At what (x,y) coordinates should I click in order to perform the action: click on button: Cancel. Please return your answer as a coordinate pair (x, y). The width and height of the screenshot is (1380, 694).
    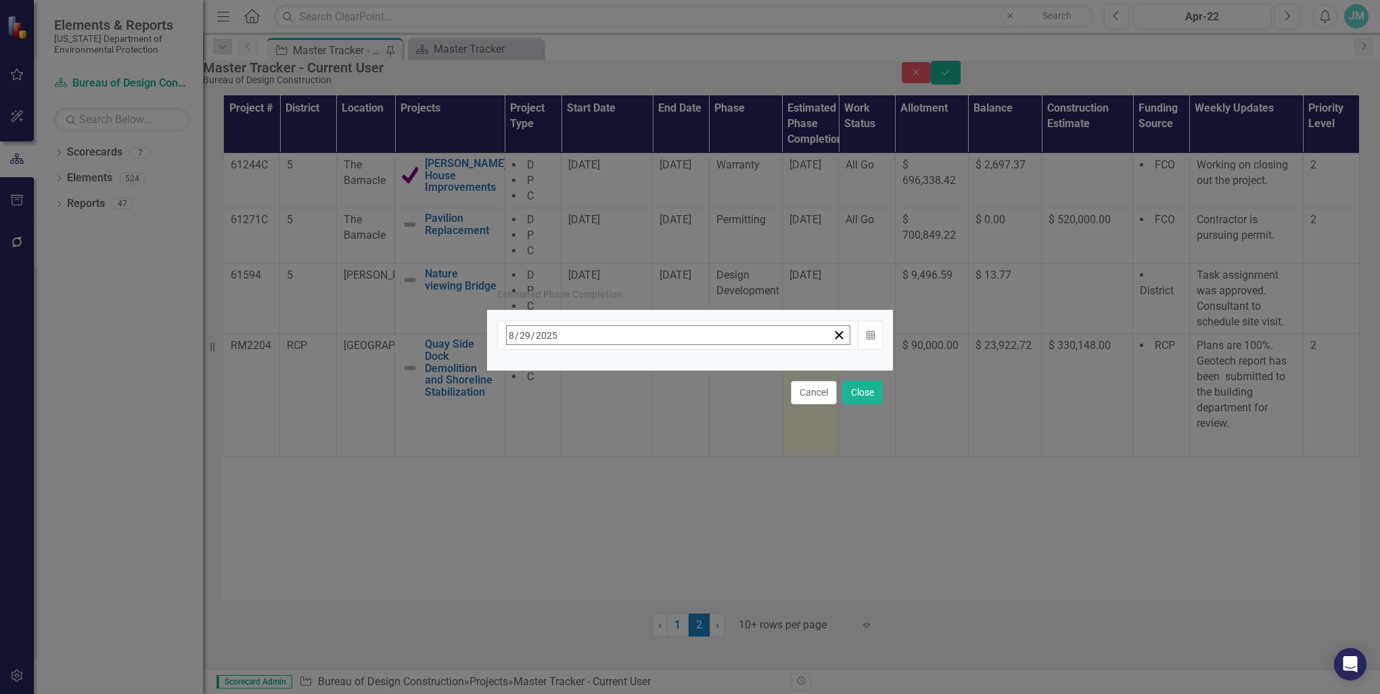
    Looking at the image, I should click on (814, 392).